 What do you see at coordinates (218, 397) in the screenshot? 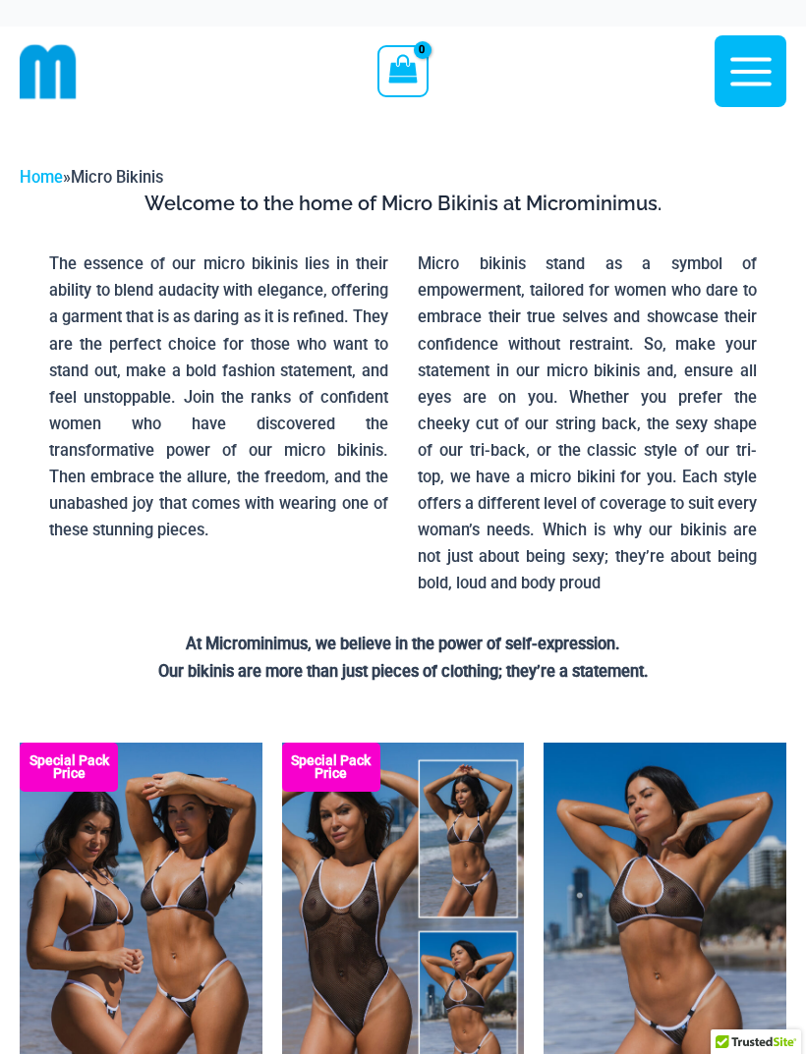
I see `p: The essence of our micro bikinis lies in their ability to blend audacity with elegance, offering ...` at bounding box center [218, 397].